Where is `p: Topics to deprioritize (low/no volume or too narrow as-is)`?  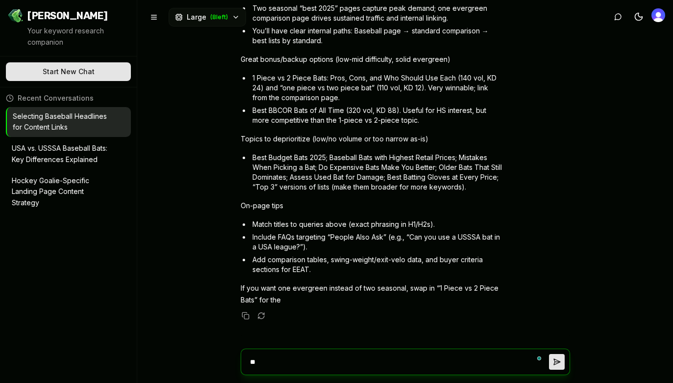
p: Topics to deprioritize (low/no volume or too narrow as-is) is located at coordinates (373, 139).